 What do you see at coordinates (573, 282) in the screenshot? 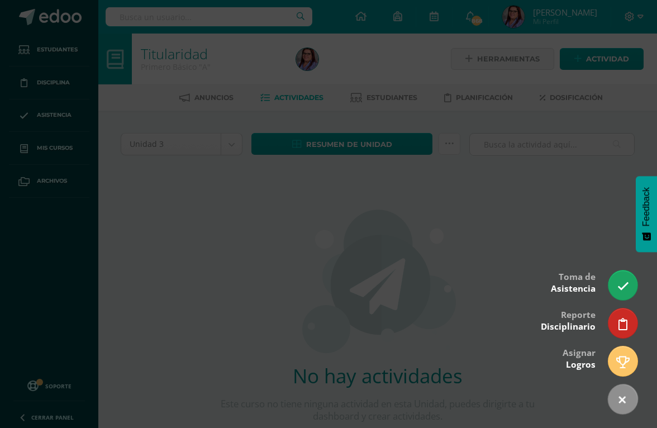
I see `div: Toma de` at bounding box center [573, 282].